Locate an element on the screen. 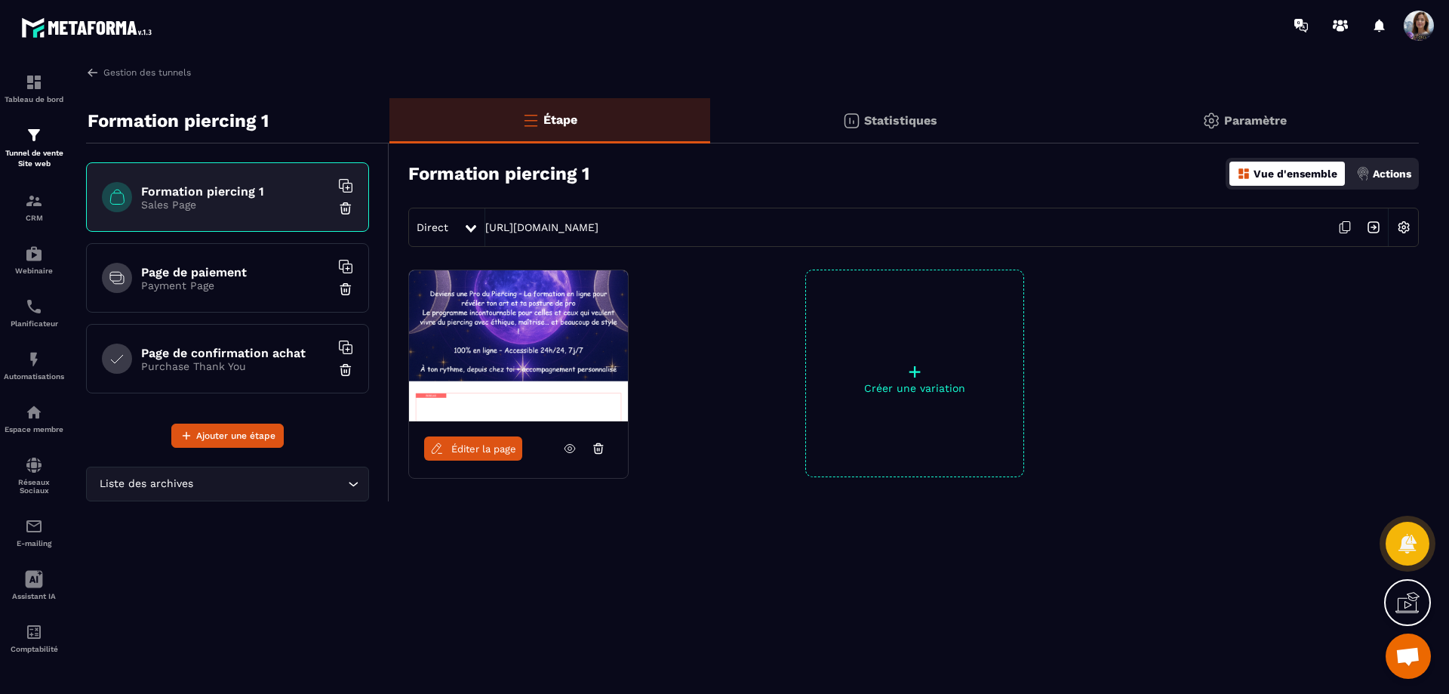 The height and width of the screenshot is (694, 1449). p: Comptabilité is located at coordinates (34, 648).